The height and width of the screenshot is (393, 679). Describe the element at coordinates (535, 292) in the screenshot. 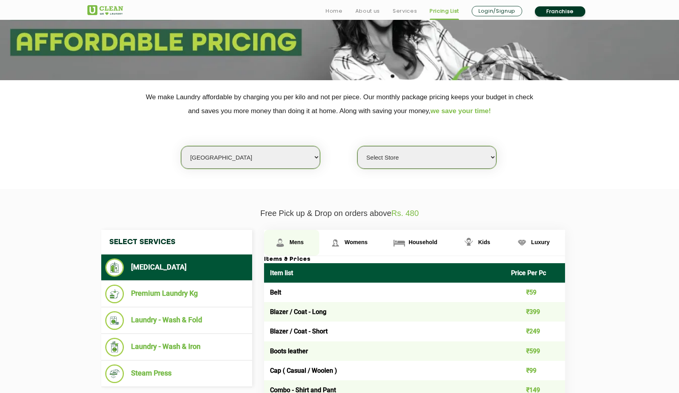

I see `td: ₹59` at that location.